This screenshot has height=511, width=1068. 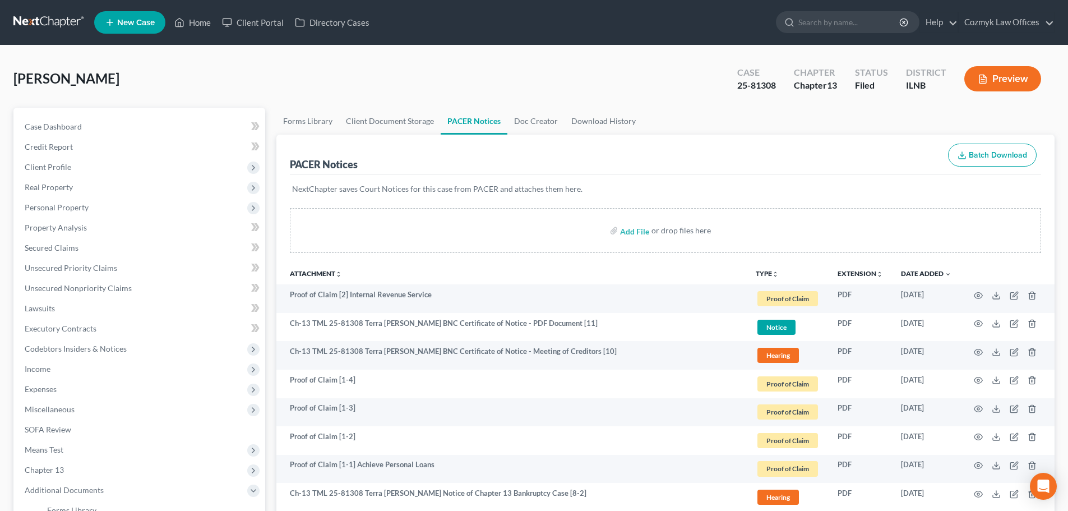 I want to click on td: Proof of Claim [1-3], so click(x=511, y=412).